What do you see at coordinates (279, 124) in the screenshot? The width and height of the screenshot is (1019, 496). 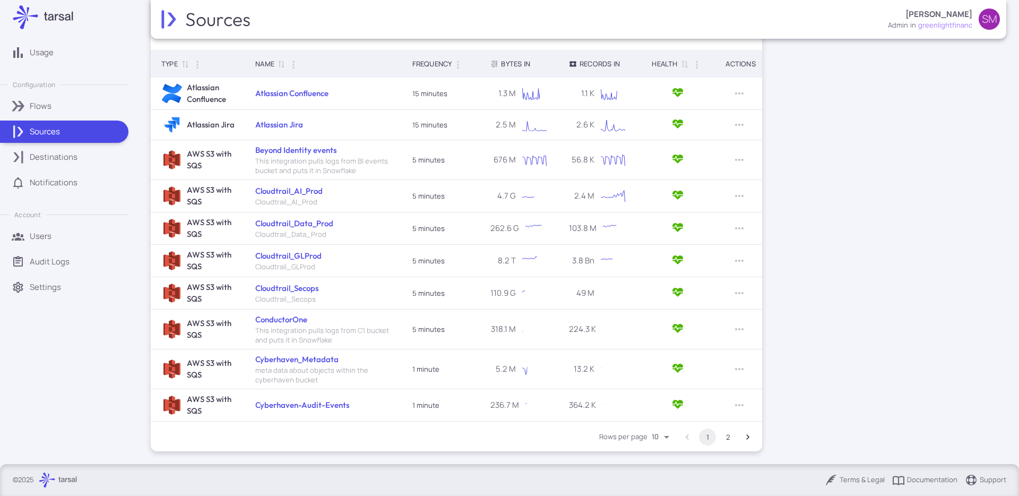 I see `a: Atlassian Jira` at bounding box center [279, 124].